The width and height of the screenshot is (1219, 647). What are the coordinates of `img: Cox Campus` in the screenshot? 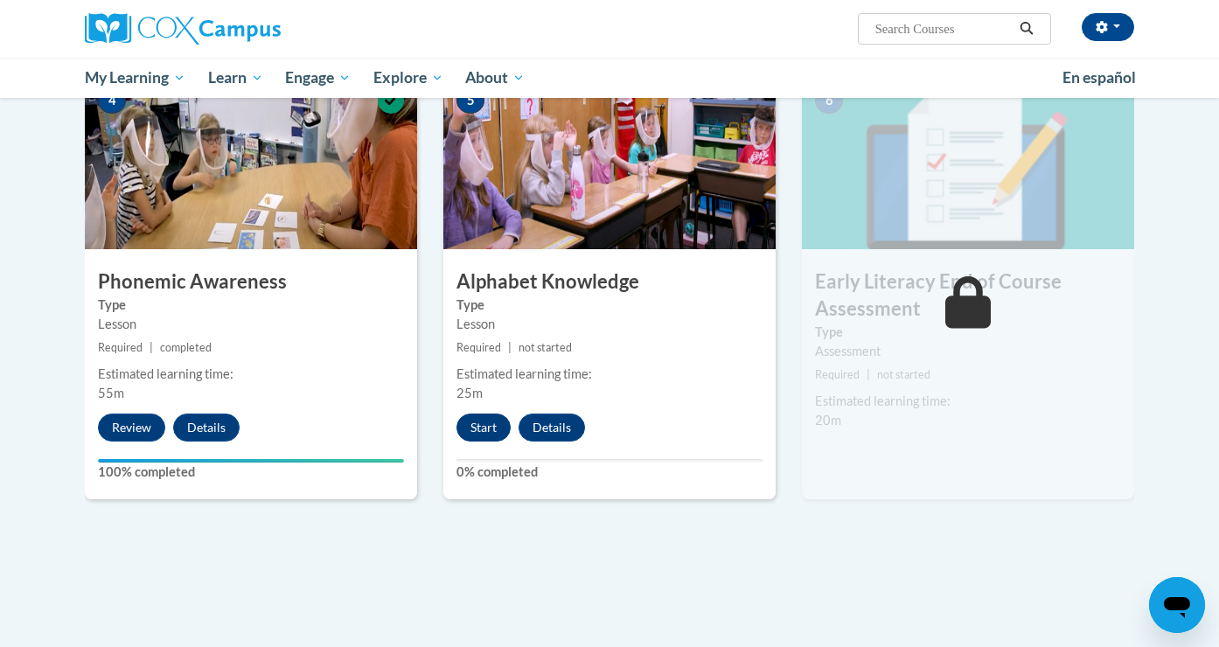 It's located at (183, 29).